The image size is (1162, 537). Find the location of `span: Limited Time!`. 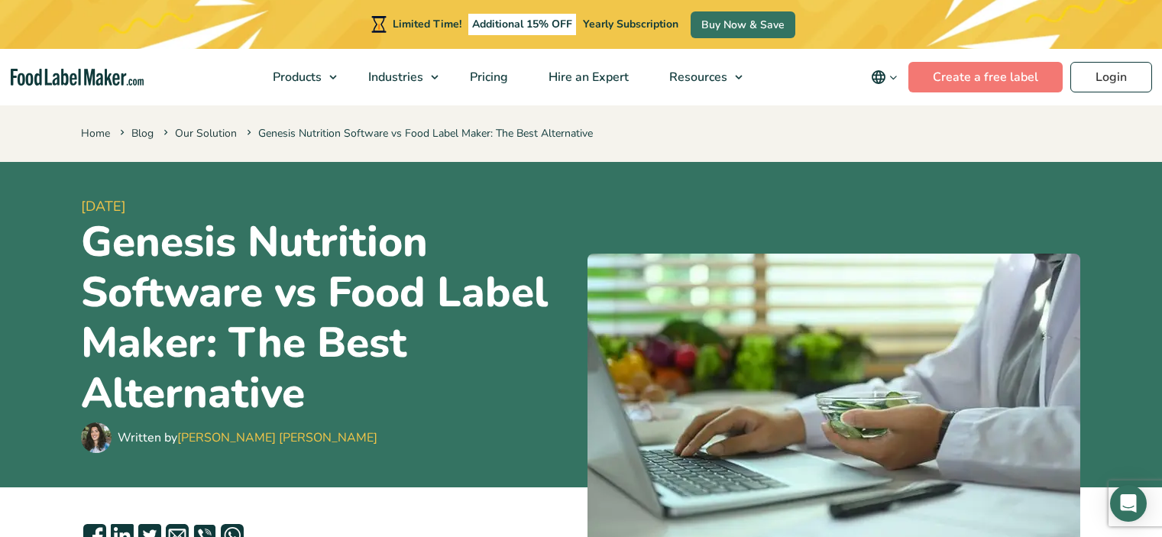

span: Limited Time! is located at coordinates (427, 24).